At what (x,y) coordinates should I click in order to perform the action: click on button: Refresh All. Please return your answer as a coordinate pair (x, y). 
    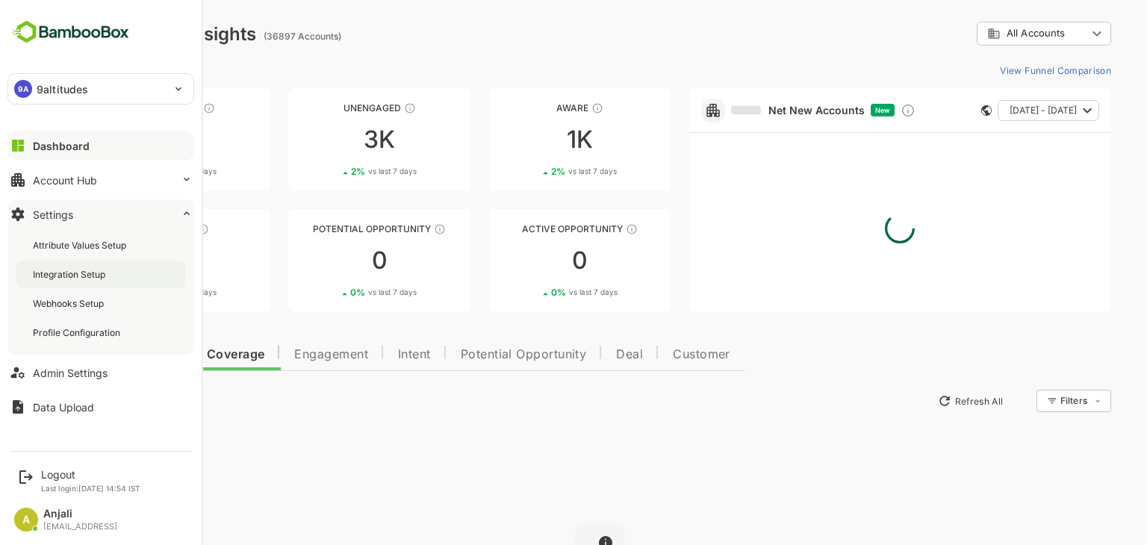
    Looking at the image, I should click on (917, 401).